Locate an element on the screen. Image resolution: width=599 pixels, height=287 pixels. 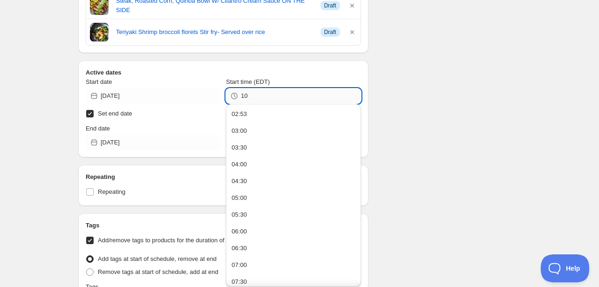
button: 04:00 is located at coordinates (293, 164).